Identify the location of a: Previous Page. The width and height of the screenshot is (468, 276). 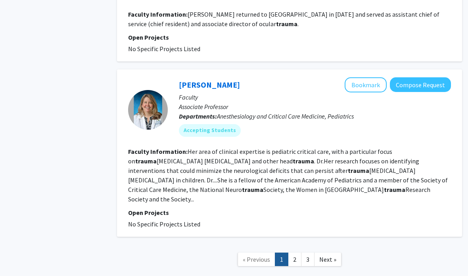
(256, 259).